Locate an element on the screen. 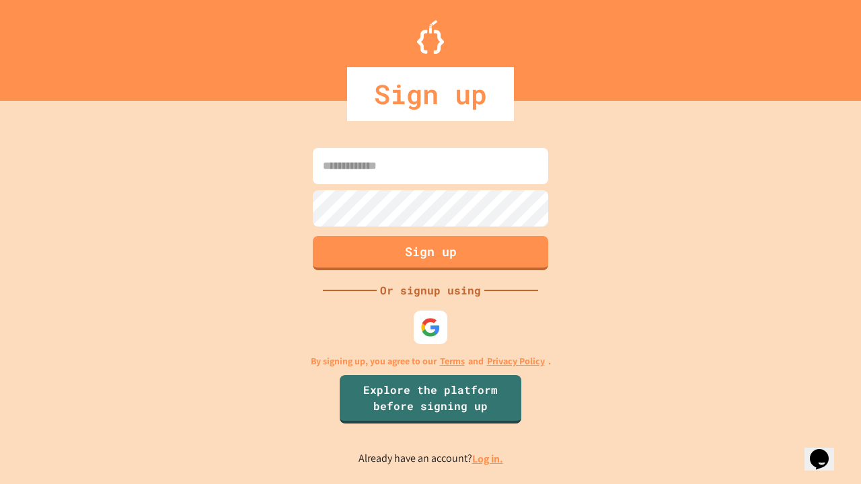 The image size is (861, 484). p: Already have an account? is located at coordinates (430, 459).